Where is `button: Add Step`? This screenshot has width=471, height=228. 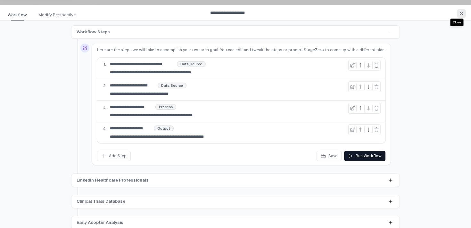 button: Add Step is located at coordinates (114, 156).